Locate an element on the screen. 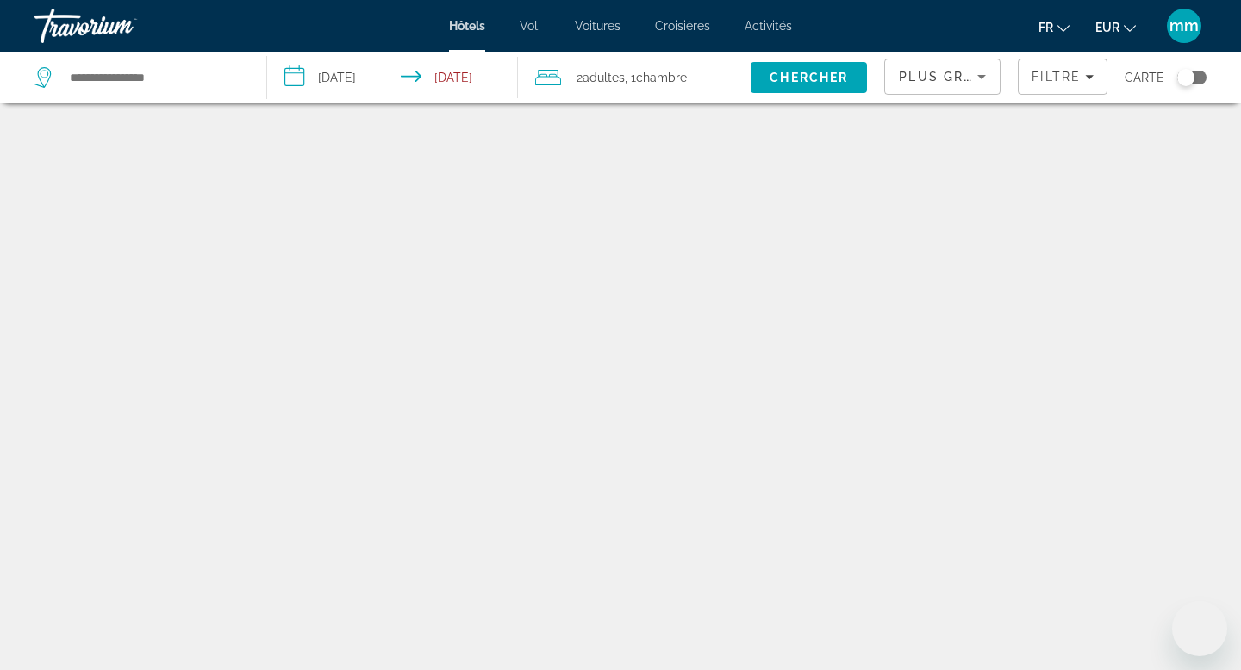 This screenshot has height=670, width=1241. input: Search hotel destination is located at coordinates (154, 78).